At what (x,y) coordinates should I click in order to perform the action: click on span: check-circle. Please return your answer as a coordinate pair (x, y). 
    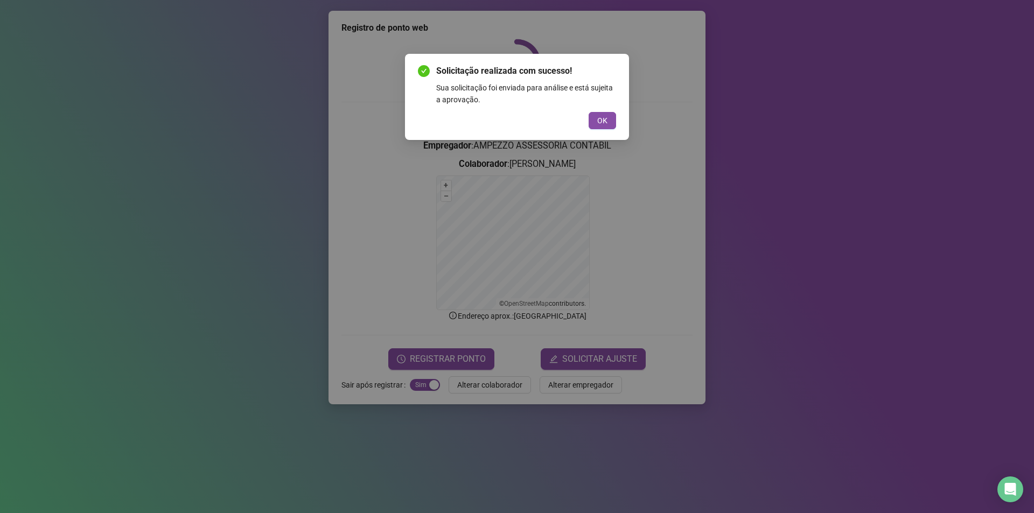
    Looking at the image, I should click on (424, 71).